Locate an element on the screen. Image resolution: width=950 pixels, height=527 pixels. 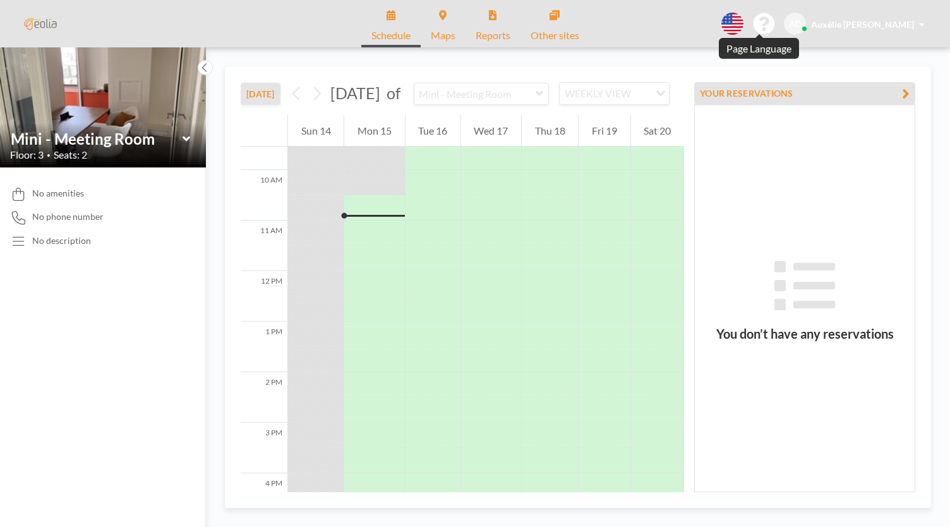
img: organization-logo is located at coordinates (40, 24).